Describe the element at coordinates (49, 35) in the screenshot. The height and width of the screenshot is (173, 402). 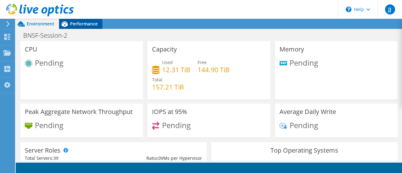
I see `h1: BNSF-Session-2` at that location.